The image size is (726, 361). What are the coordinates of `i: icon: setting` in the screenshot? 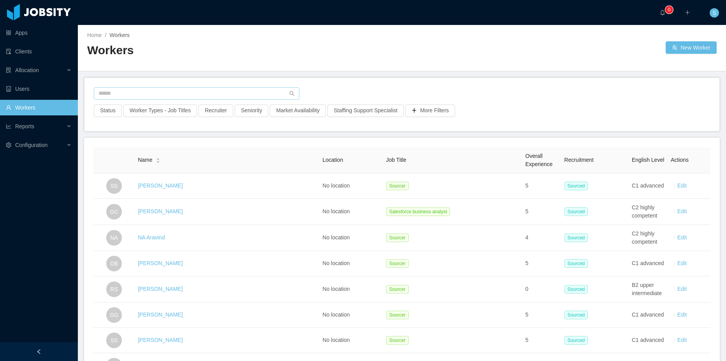 It's located at (9, 145).